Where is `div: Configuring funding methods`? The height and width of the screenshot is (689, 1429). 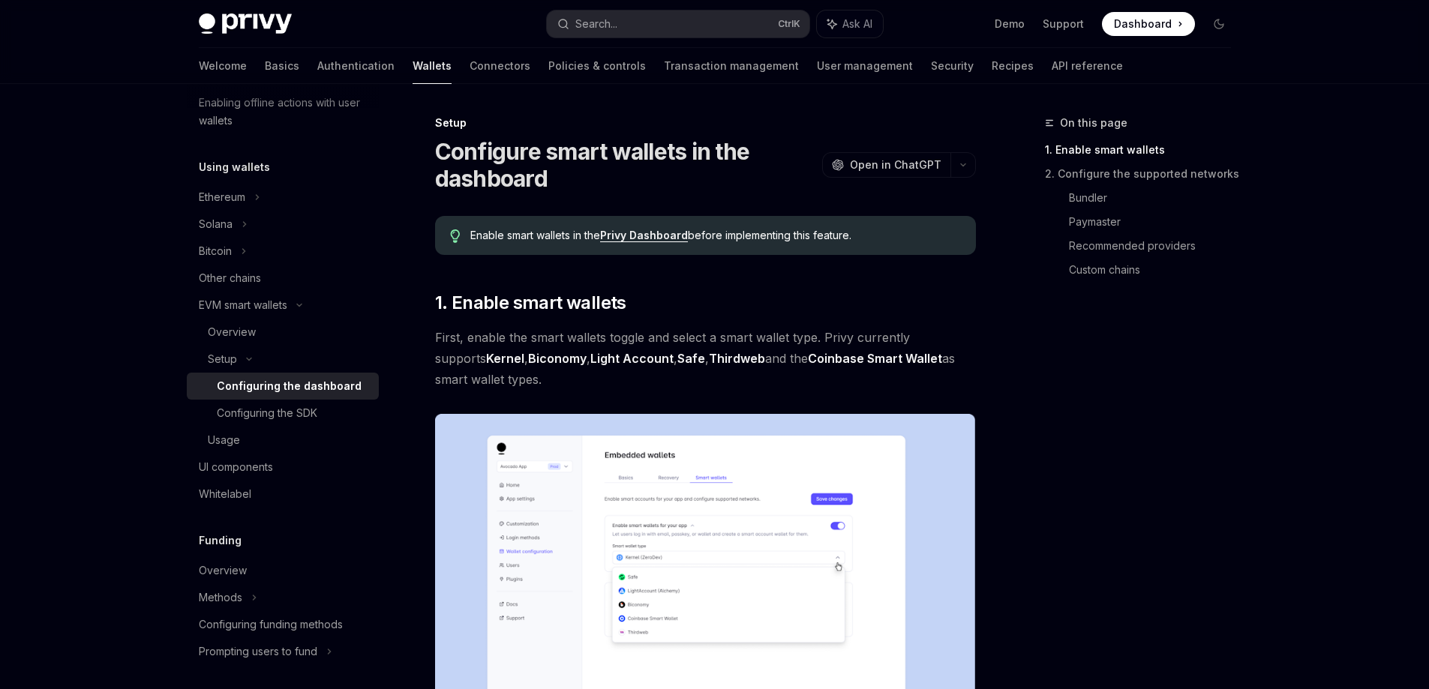
div: Configuring funding methods is located at coordinates (271, 625).